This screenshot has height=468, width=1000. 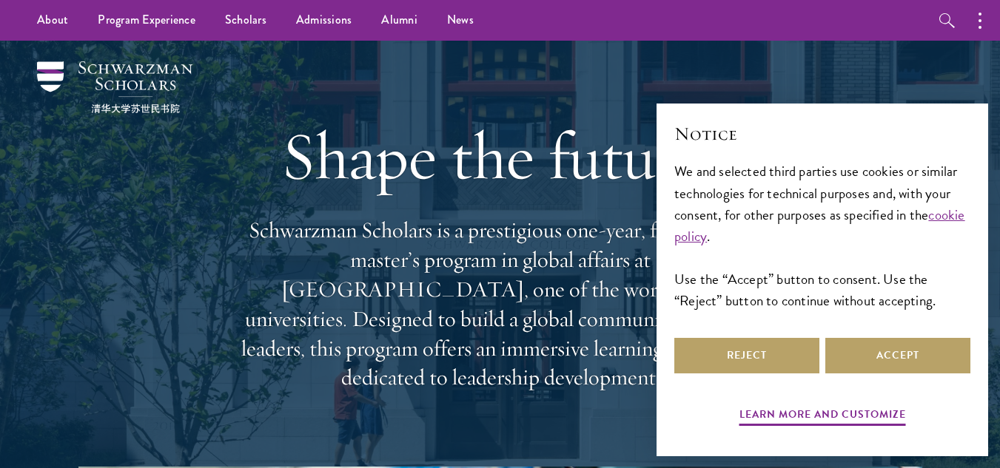 What do you see at coordinates (747, 356) in the screenshot?
I see `button: Reject` at bounding box center [747, 356].